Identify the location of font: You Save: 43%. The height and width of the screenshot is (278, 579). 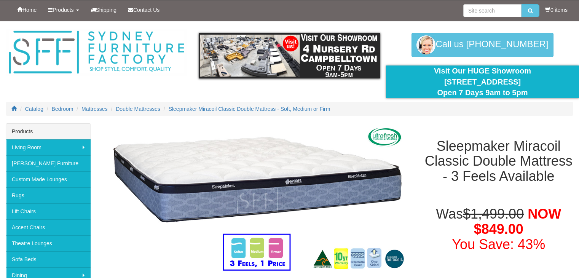
(498, 244).